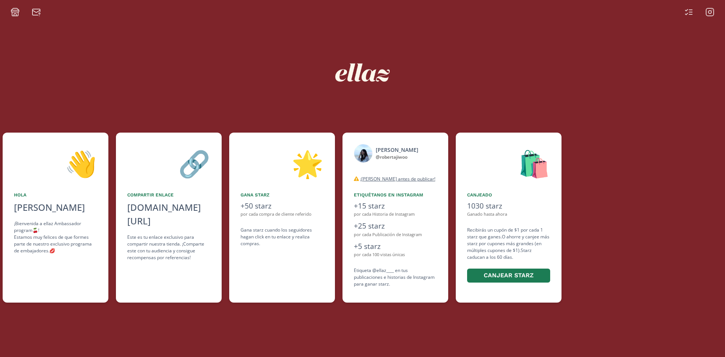 The width and height of the screenshot is (725, 357). I want to click on div: Ganado hasta ahora, so click(509, 214).